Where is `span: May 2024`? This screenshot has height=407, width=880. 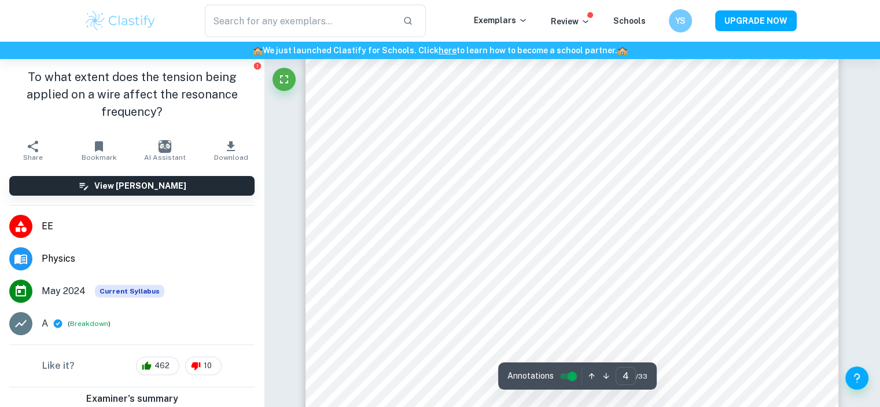 span: May 2024 is located at coordinates (64, 291).